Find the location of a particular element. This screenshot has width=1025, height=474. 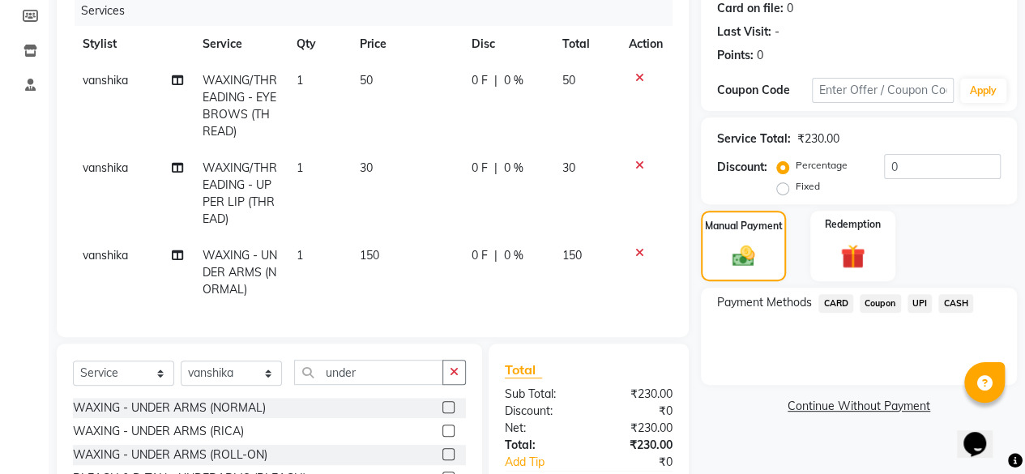

div: 0 is located at coordinates (760, 55).